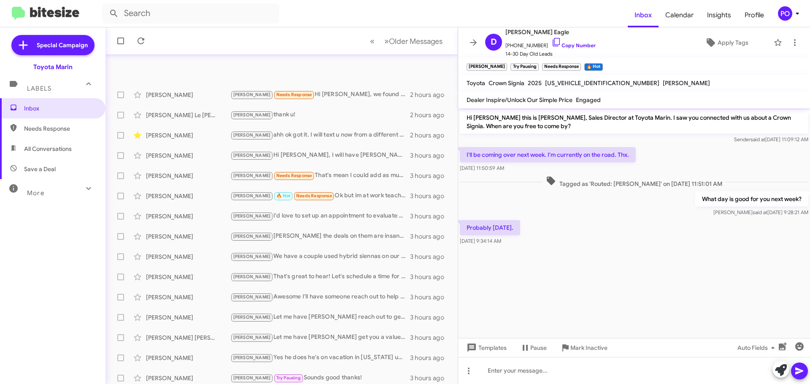 The image size is (810, 384). I want to click on button: Previous, so click(372, 41).